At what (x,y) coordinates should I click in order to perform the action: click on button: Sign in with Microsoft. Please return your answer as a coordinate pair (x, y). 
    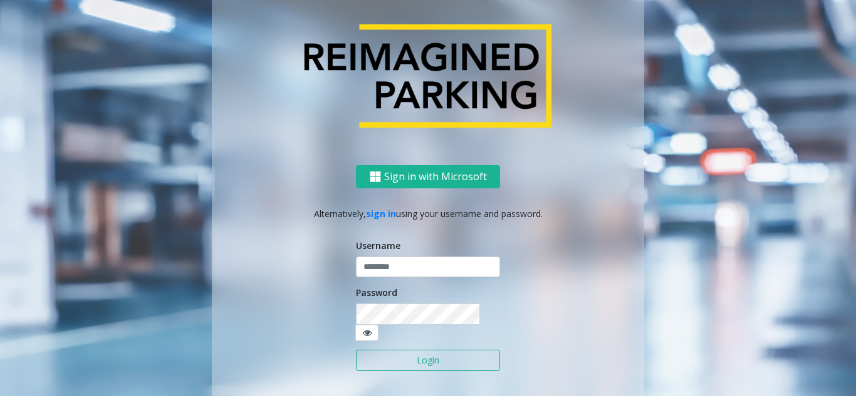
    Looking at the image, I should click on (428, 177).